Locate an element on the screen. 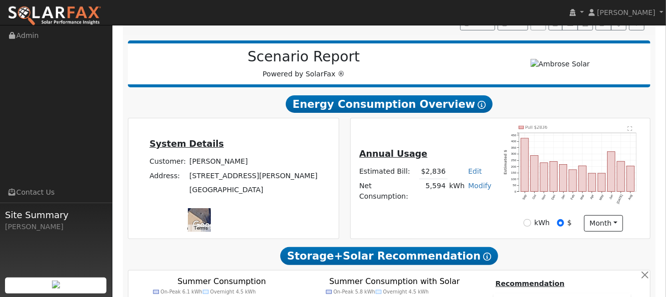 This screenshot has width=666, height=297. div: Powered by SolarFax ® is located at coordinates (304, 64).